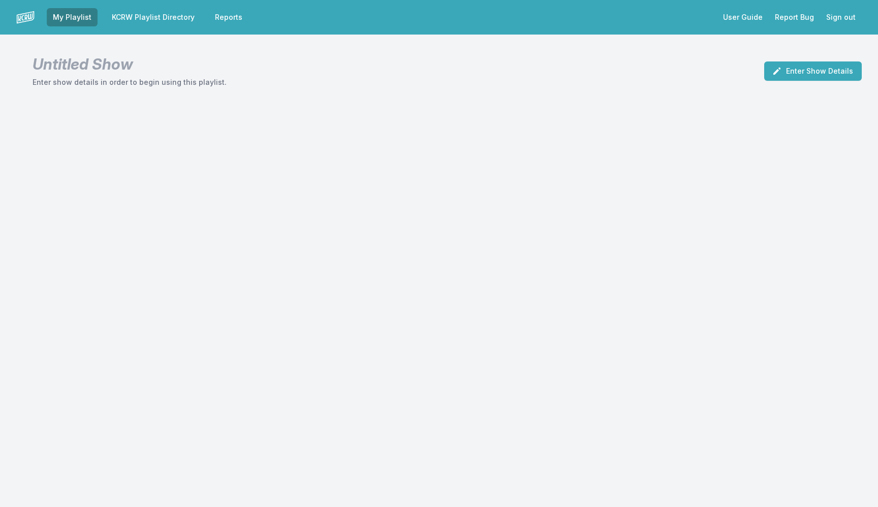 This screenshot has height=507, width=878. I want to click on h1: Untitled Show, so click(130, 64).